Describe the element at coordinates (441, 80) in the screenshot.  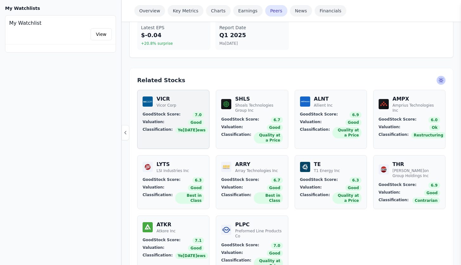
I see `span: Ask AI` at that location.